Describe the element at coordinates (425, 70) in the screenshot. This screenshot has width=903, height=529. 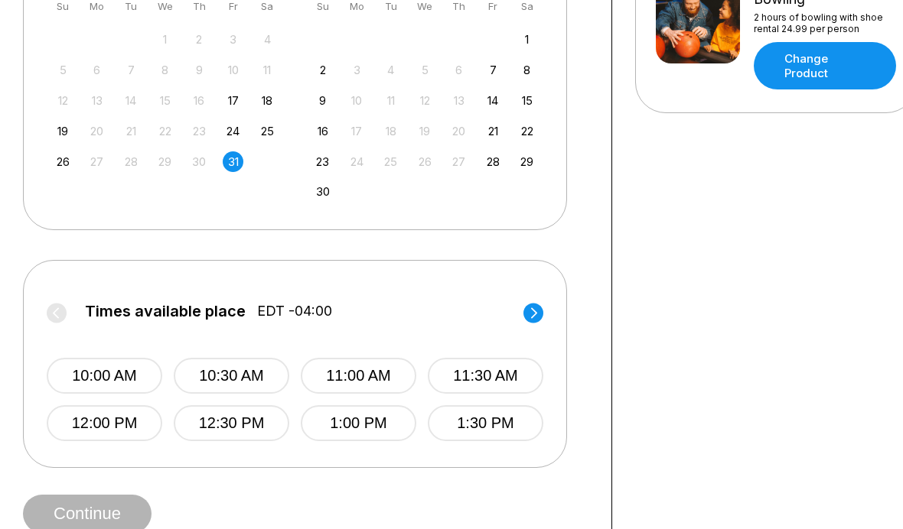
I see `div: Not available Wednesday, November 5th, 2025` at that location.